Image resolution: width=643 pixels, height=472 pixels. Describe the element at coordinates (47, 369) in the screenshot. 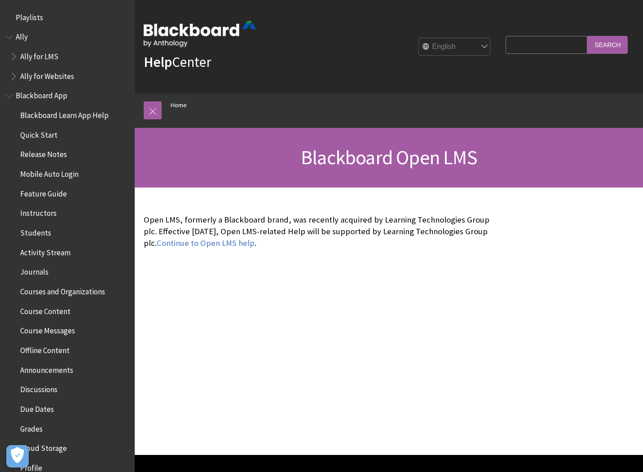

I see `span: Announcements` at that location.